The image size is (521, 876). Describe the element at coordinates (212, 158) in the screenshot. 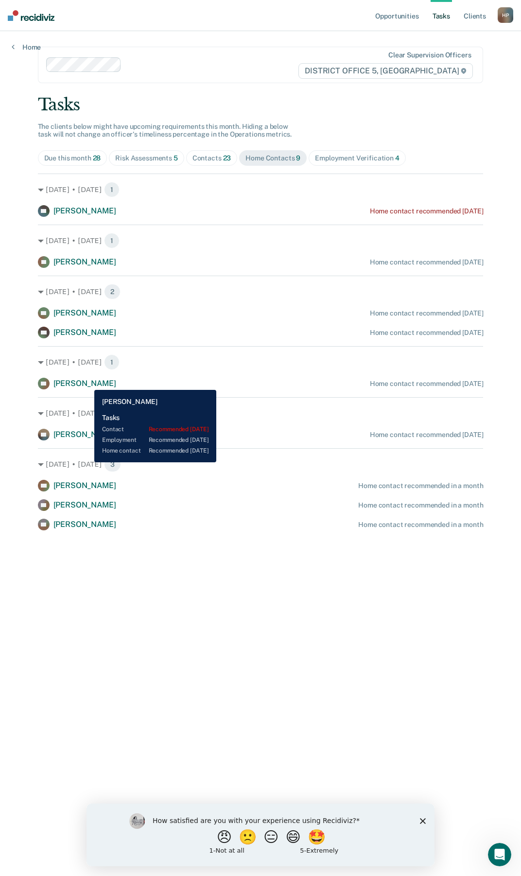

I see `div: Contacts` at that location.